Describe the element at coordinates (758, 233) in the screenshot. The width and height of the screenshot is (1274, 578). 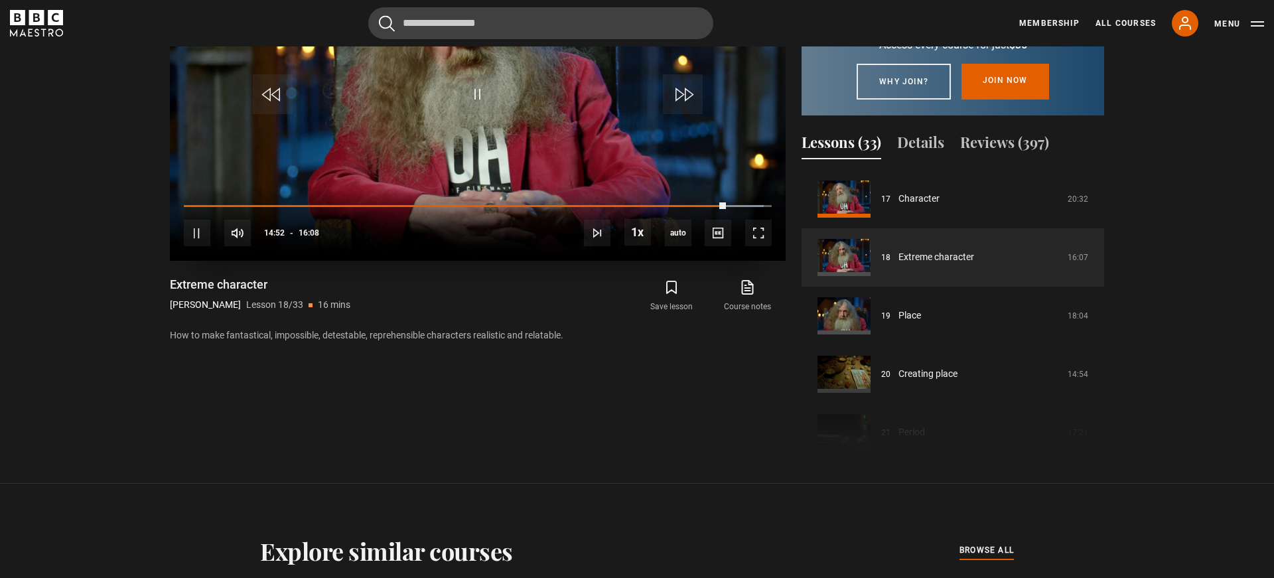
I see `button: Fullscreen` at that location.